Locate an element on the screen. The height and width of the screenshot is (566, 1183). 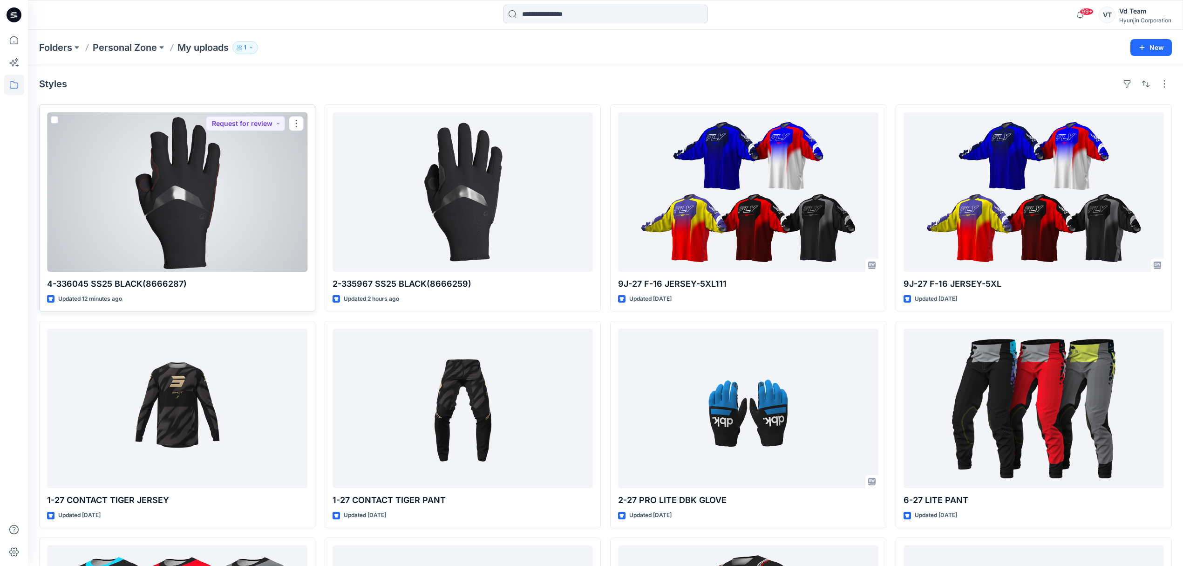
p: Personal Zone is located at coordinates (125, 48).